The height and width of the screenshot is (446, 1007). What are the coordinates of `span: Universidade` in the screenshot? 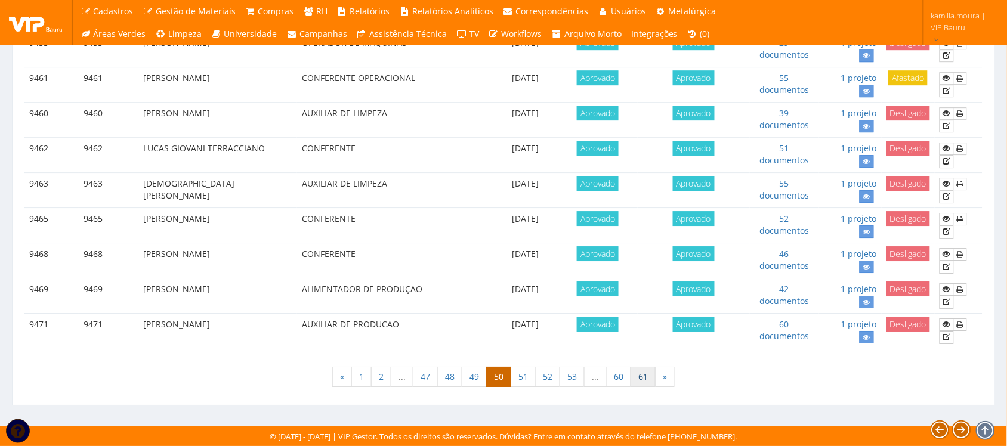 It's located at (251, 33).